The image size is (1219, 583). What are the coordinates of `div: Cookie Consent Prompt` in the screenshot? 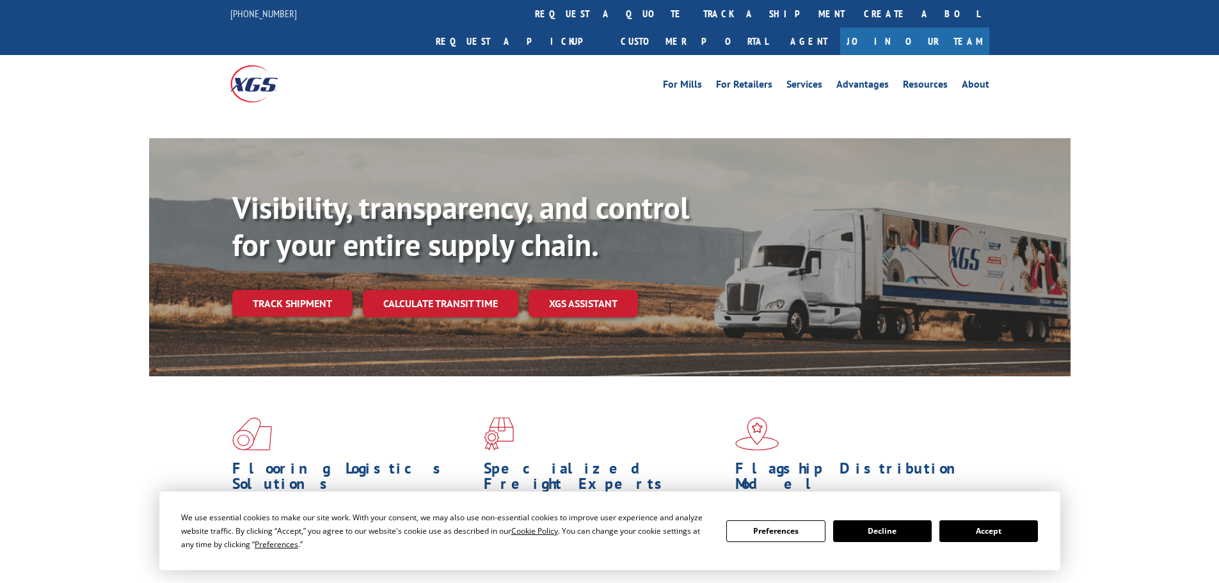 It's located at (610, 530).